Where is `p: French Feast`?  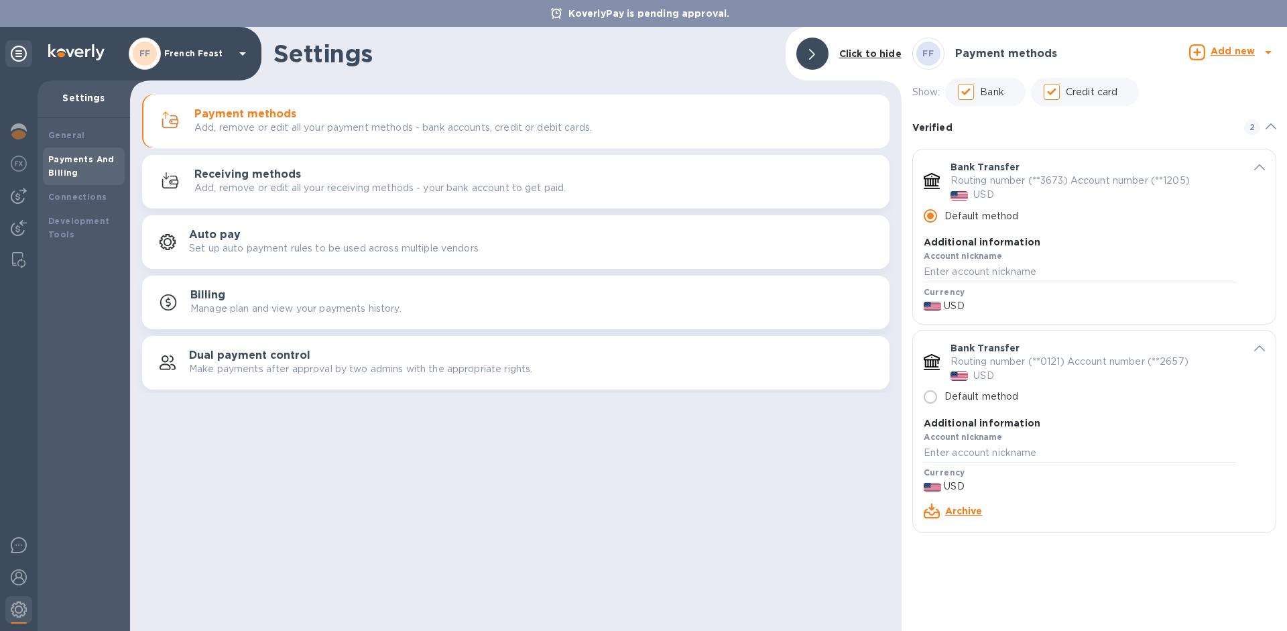
p: French Feast is located at coordinates (198, 54).